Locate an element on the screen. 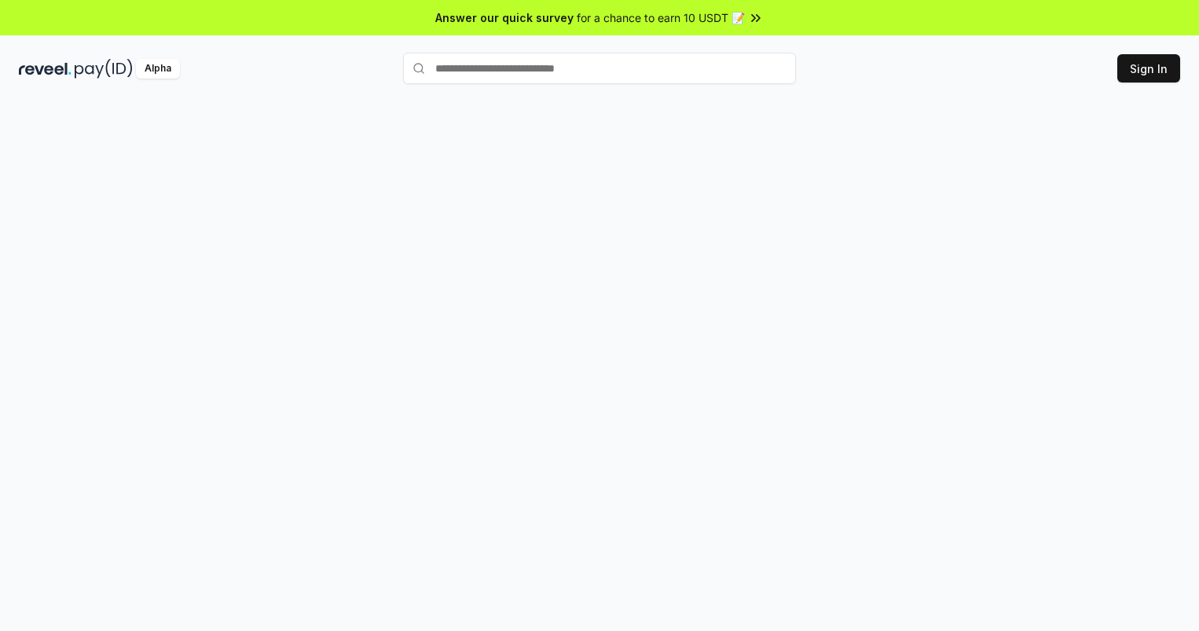  img: reveel_dark is located at coordinates (45, 68).